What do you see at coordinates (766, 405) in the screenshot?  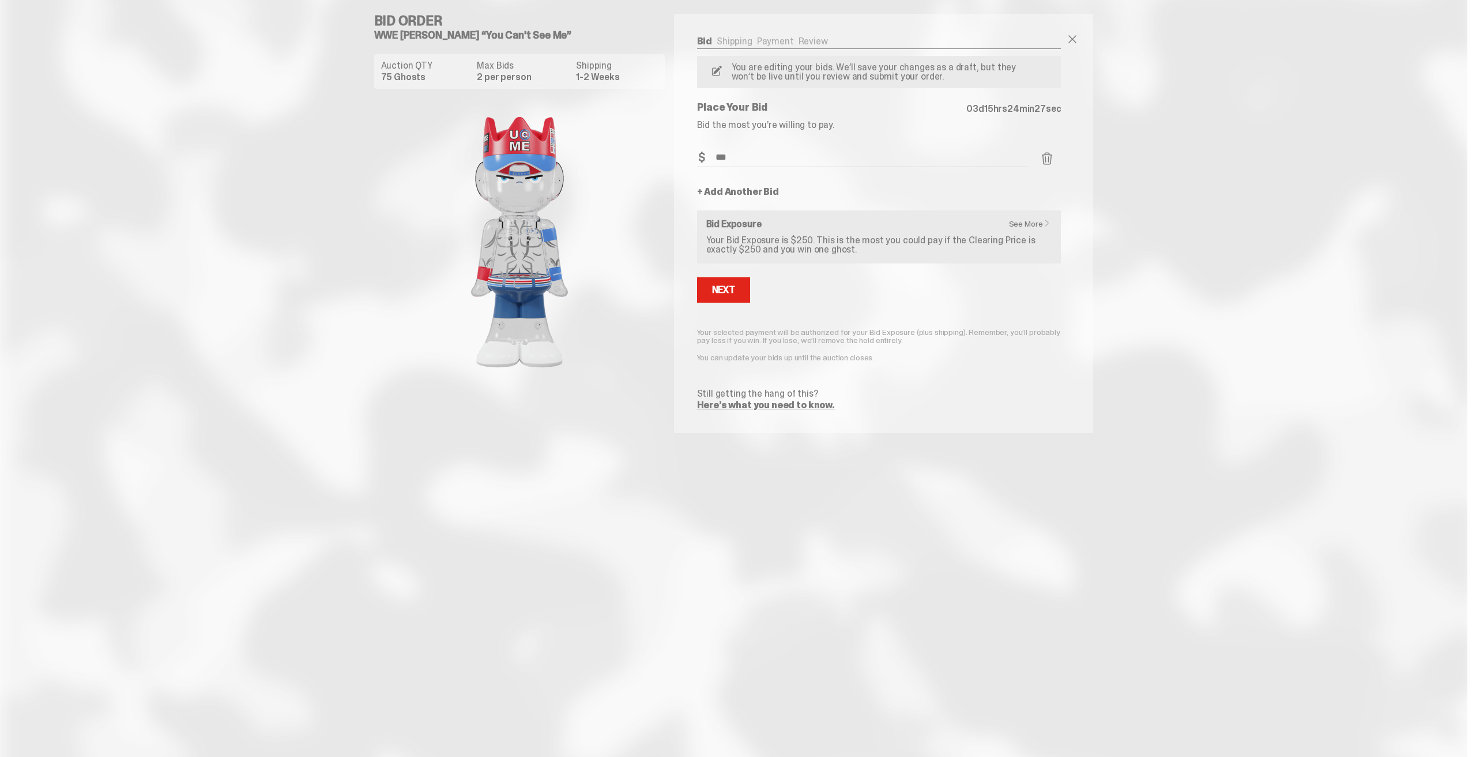 I see `a: Here’s what you need to know.` at bounding box center [766, 405].